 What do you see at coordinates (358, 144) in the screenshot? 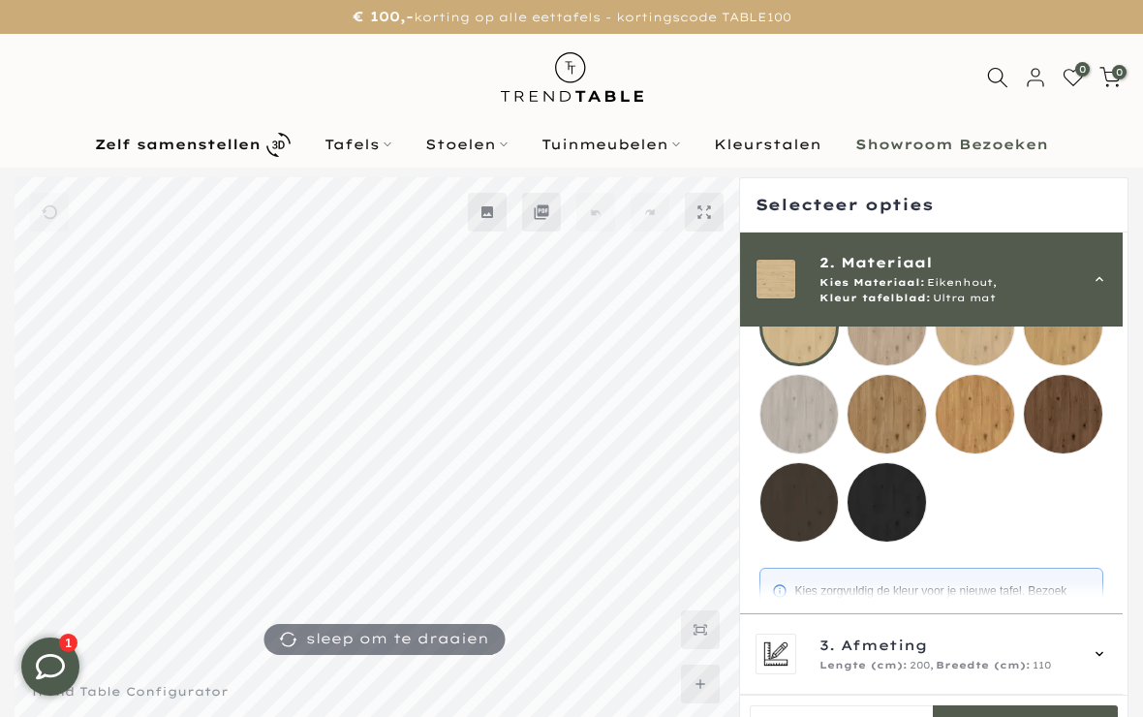
I see `a: Tafels` at bounding box center [358, 144].